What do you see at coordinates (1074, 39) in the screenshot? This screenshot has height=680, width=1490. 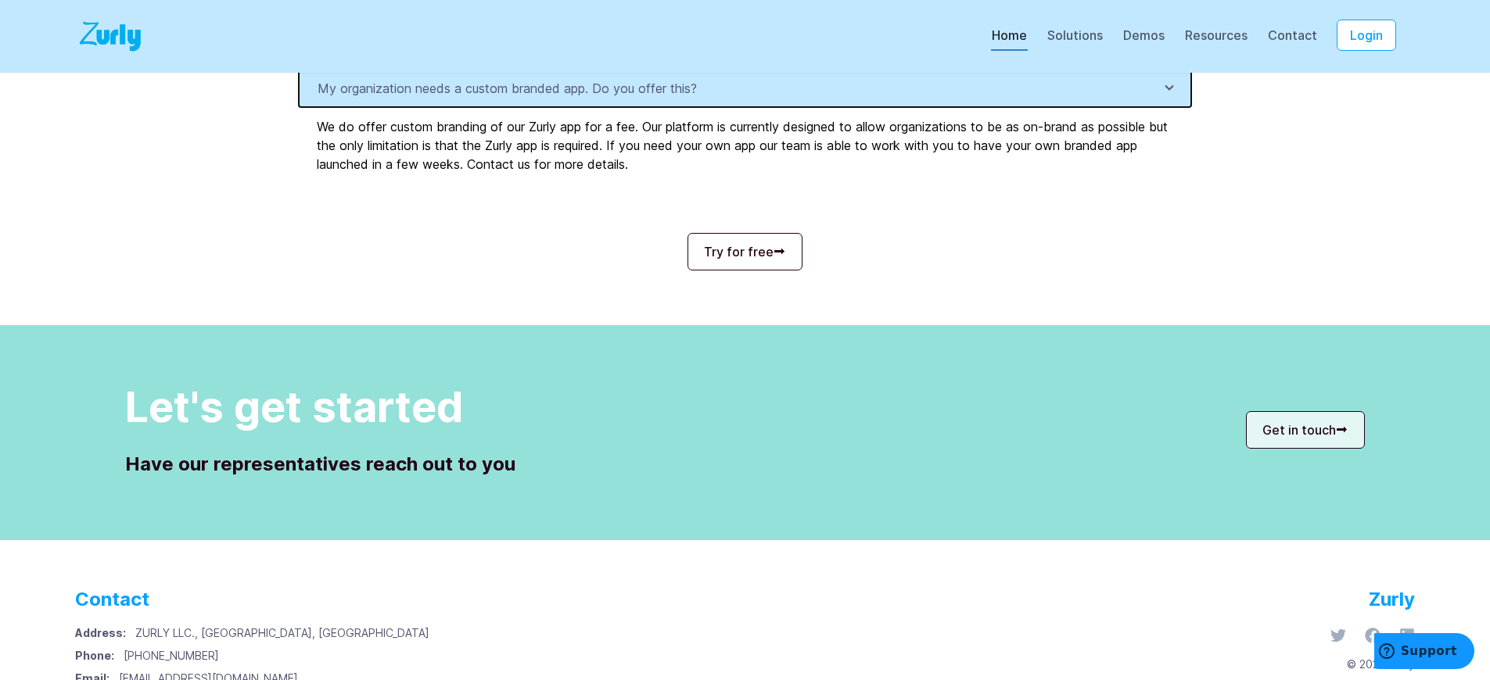 I see `div: Solutions` at bounding box center [1074, 39].